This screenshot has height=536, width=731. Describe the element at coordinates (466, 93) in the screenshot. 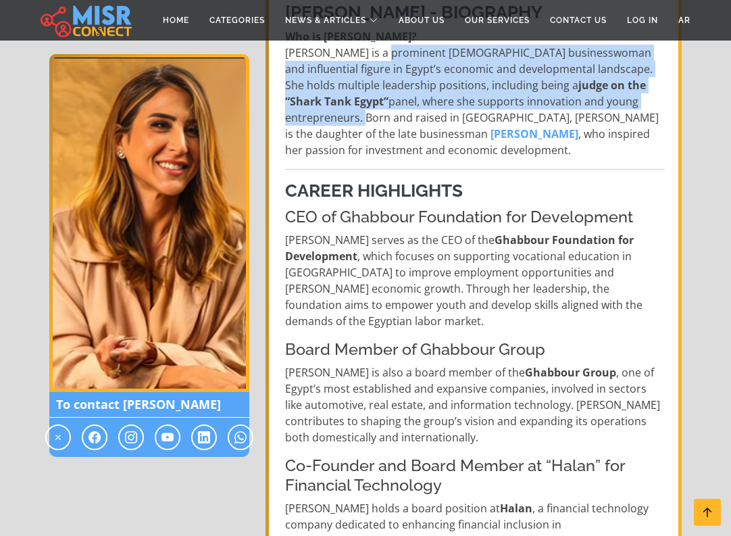

I see `strong: judge on the “Shark Tank Egypt”` at that location.